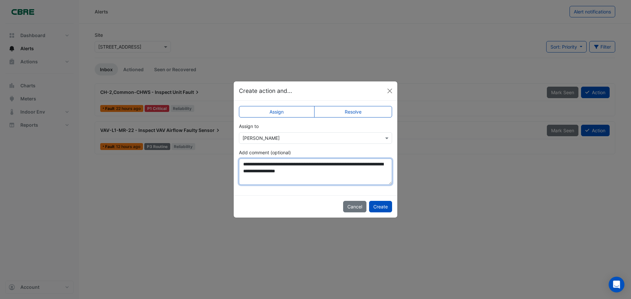 The image size is (631, 299). What do you see at coordinates (390, 91) in the screenshot?
I see `button: Close` at bounding box center [390, 91].